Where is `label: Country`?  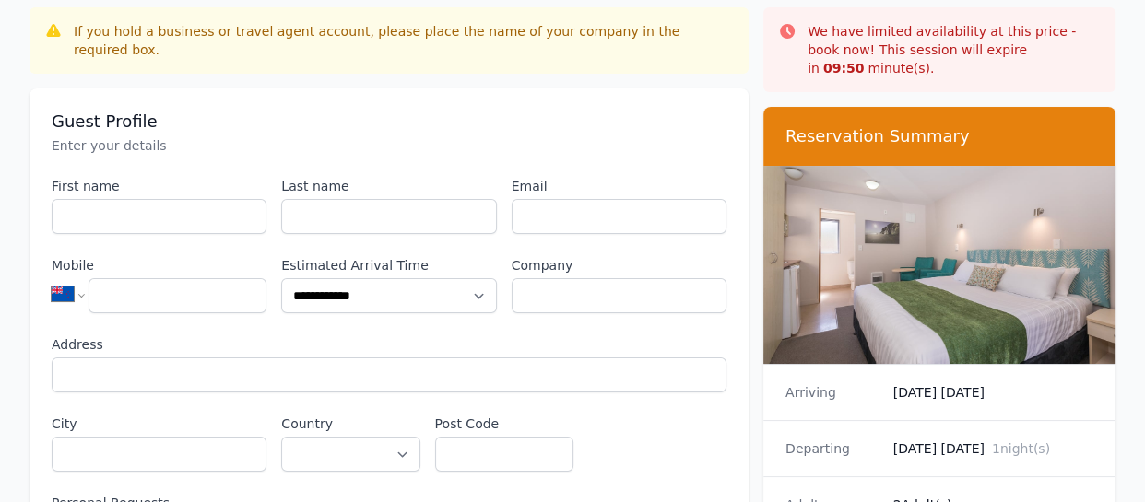
label: Country is located at coordinates (350, 424).